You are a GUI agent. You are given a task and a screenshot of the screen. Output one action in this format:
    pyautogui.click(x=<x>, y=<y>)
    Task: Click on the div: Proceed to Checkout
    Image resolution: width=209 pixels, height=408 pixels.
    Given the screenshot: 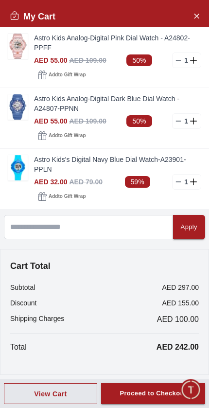 What is the action you would take?
    pyautogui.click(x=153, y=393)
    